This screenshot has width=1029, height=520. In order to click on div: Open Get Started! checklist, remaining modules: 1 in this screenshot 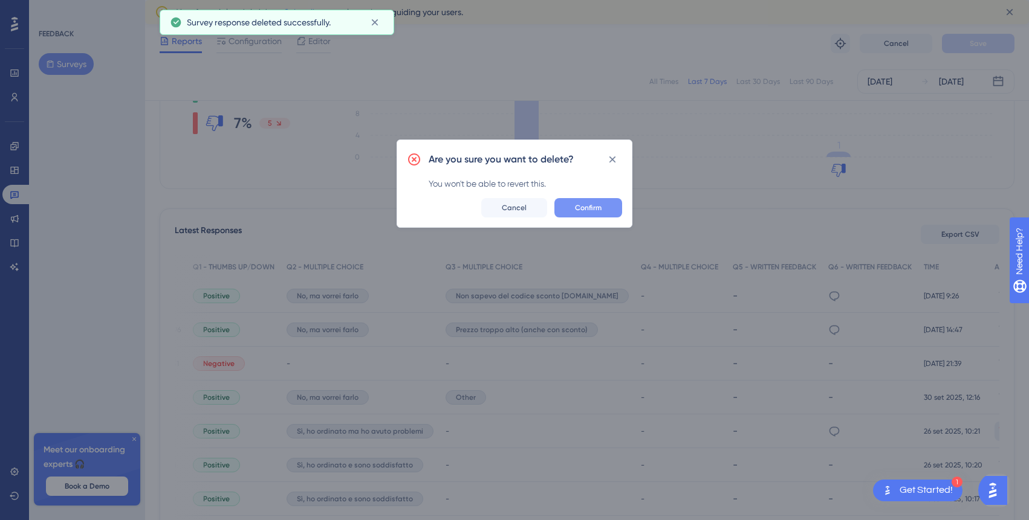, I will do `click(918, 491)`.